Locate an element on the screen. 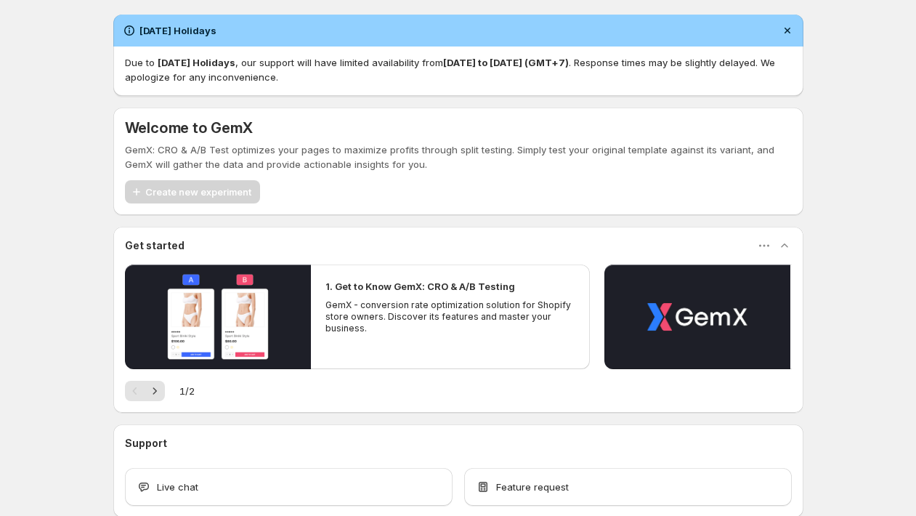  h5: Welcome to GemX is located at coordinates (189, 128).